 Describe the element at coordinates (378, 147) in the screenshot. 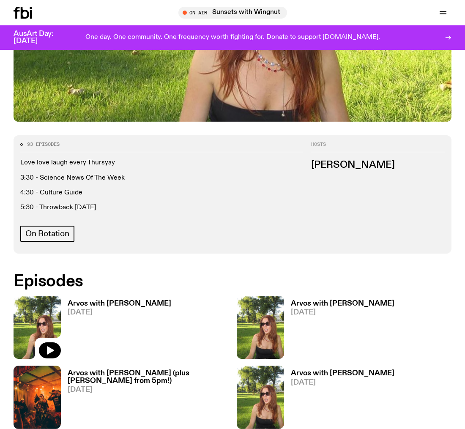

I see `h2: Hosts` at that location.